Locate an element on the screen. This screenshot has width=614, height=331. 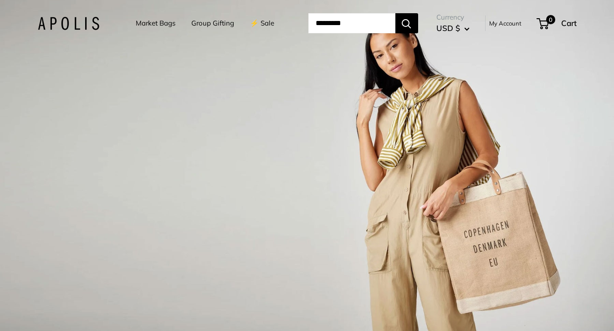
a: Market Bags is located at coordinates (155, 23).